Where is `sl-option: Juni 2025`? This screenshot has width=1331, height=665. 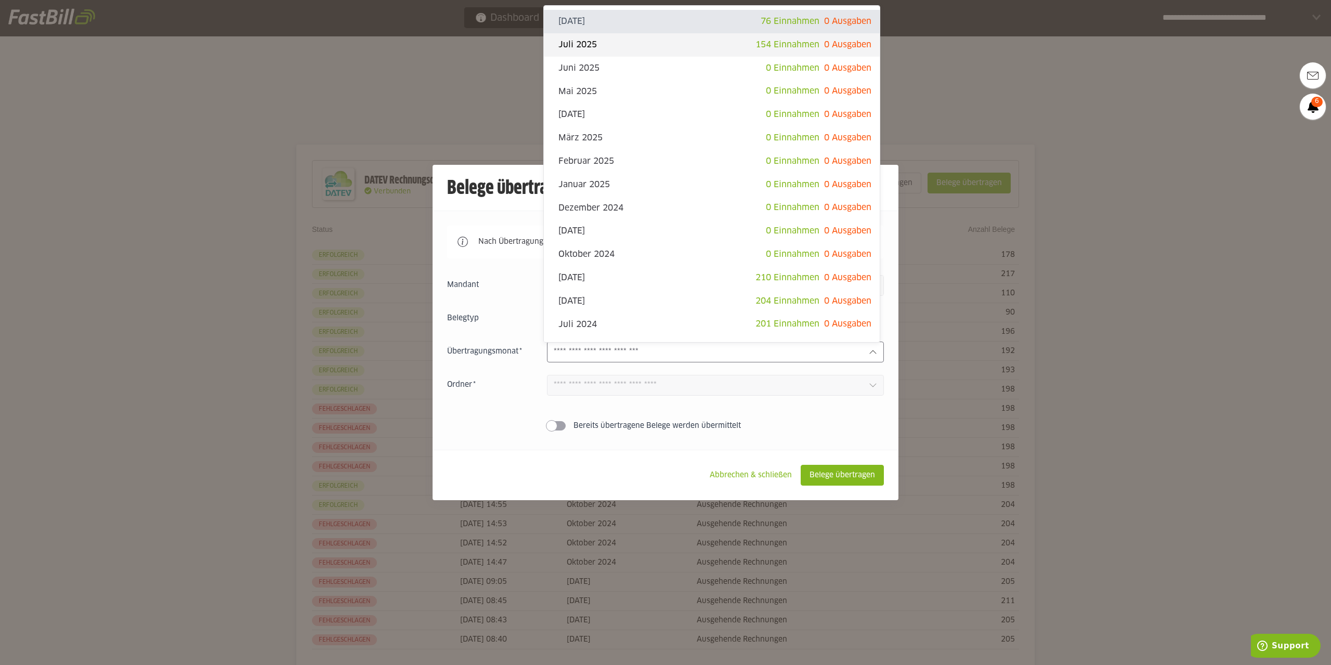
sl-option: Juni 2025 is located at coordinates (712, 68).